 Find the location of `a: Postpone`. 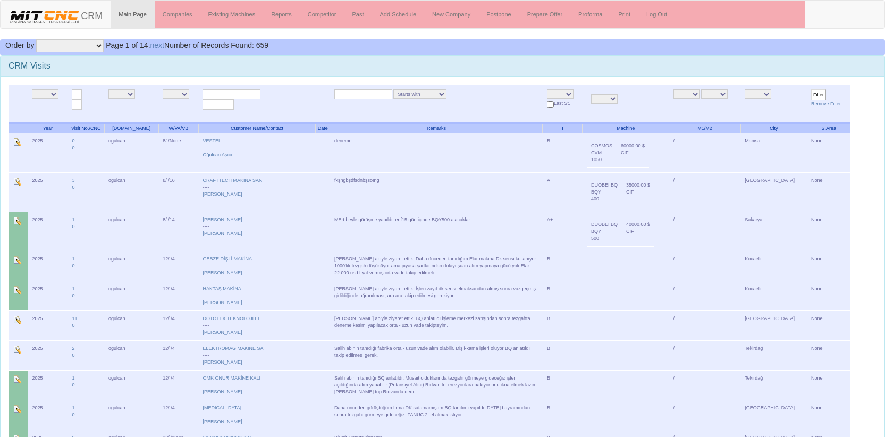

a: Postpone is located at coordinates (499, 14).